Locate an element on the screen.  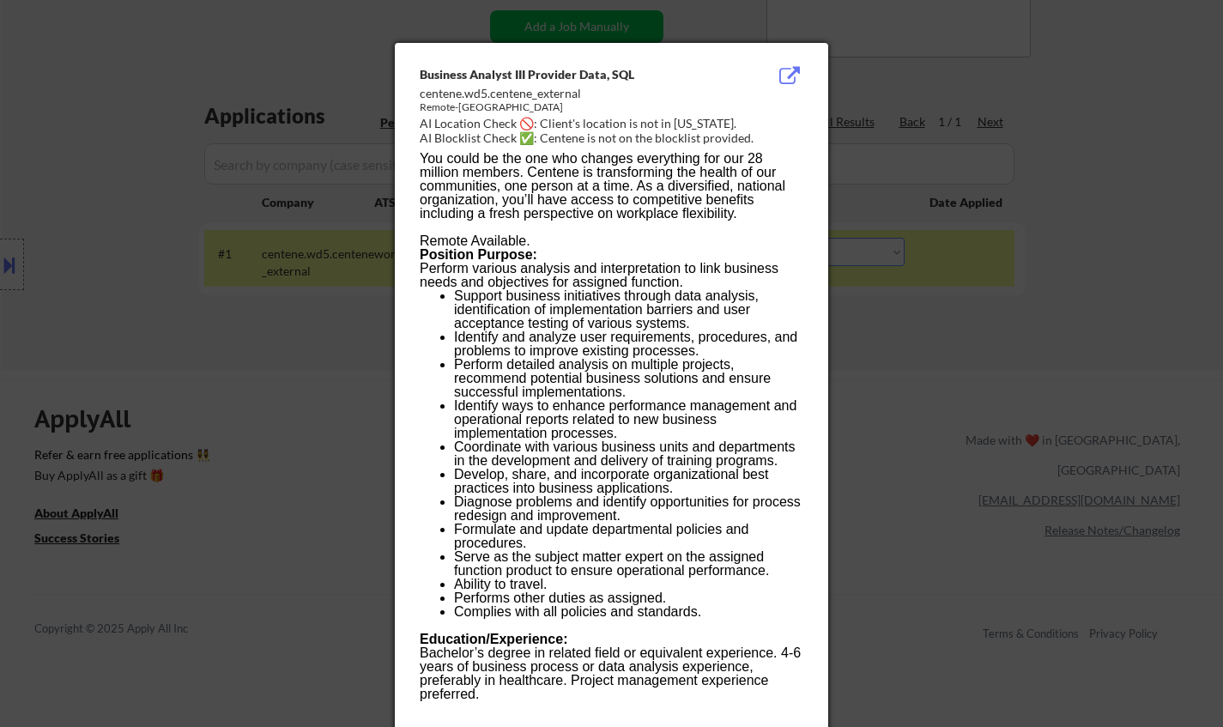
li: Coordinate with various business units and departments in the development and delivery of trainin... is located at coordinates (628, 454).